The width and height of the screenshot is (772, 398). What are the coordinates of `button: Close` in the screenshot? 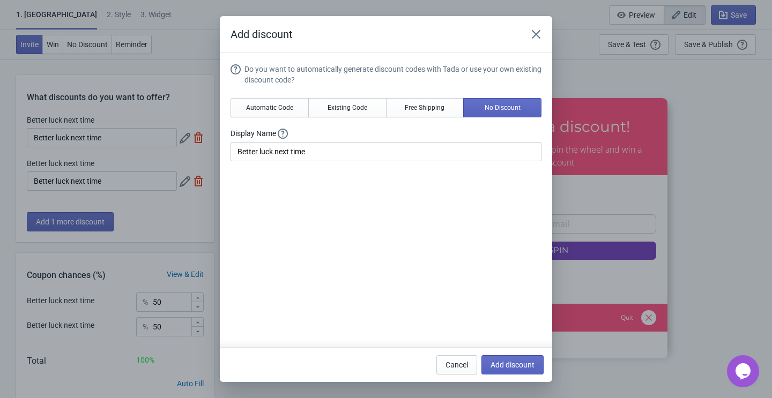 It's located at (536, 34).